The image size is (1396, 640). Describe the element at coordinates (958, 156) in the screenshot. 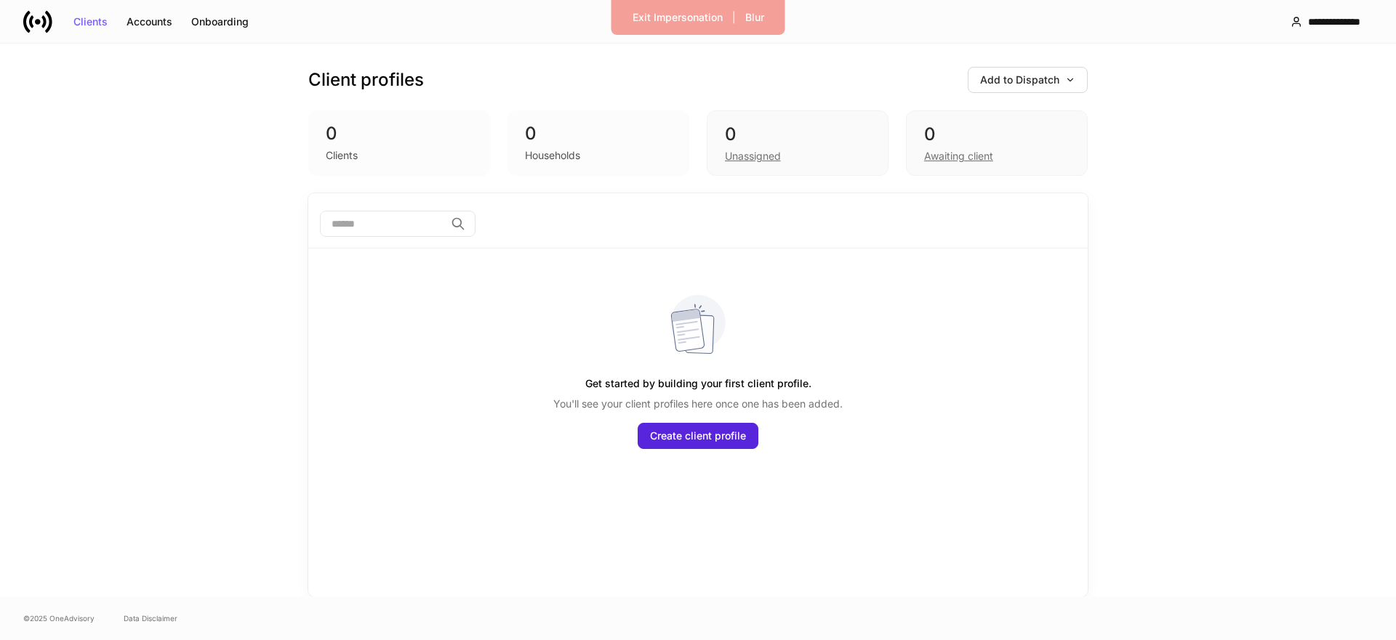

I see `div: Awaiting client` at that location.